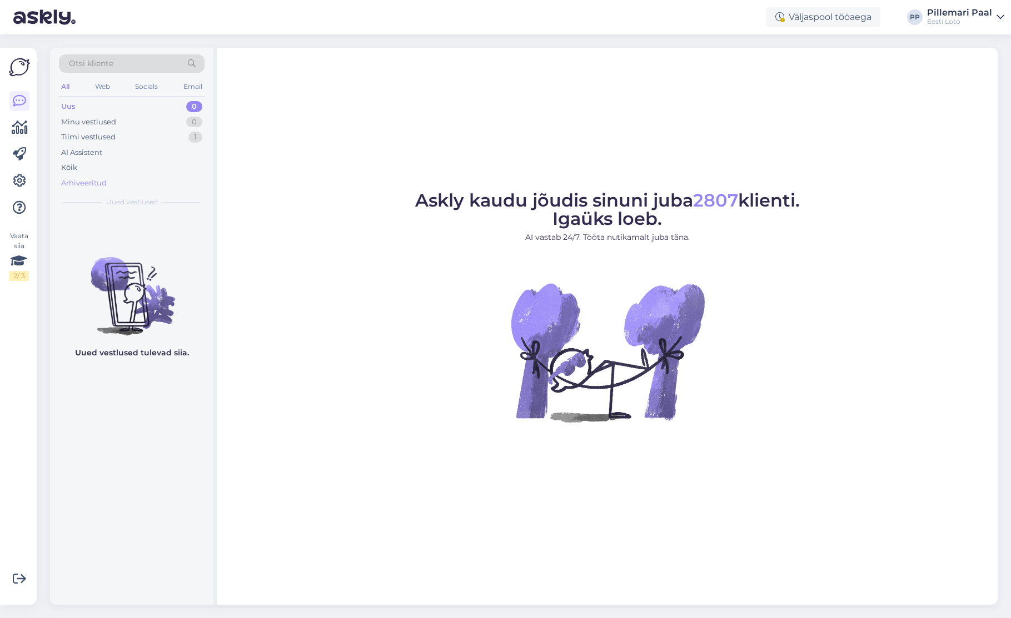 The width and height of the screenshot is (1011, 618). What do you see at coordinates (68, 107) in the screenshot?
I see `div: Uus` at bounding box center [68, 107].